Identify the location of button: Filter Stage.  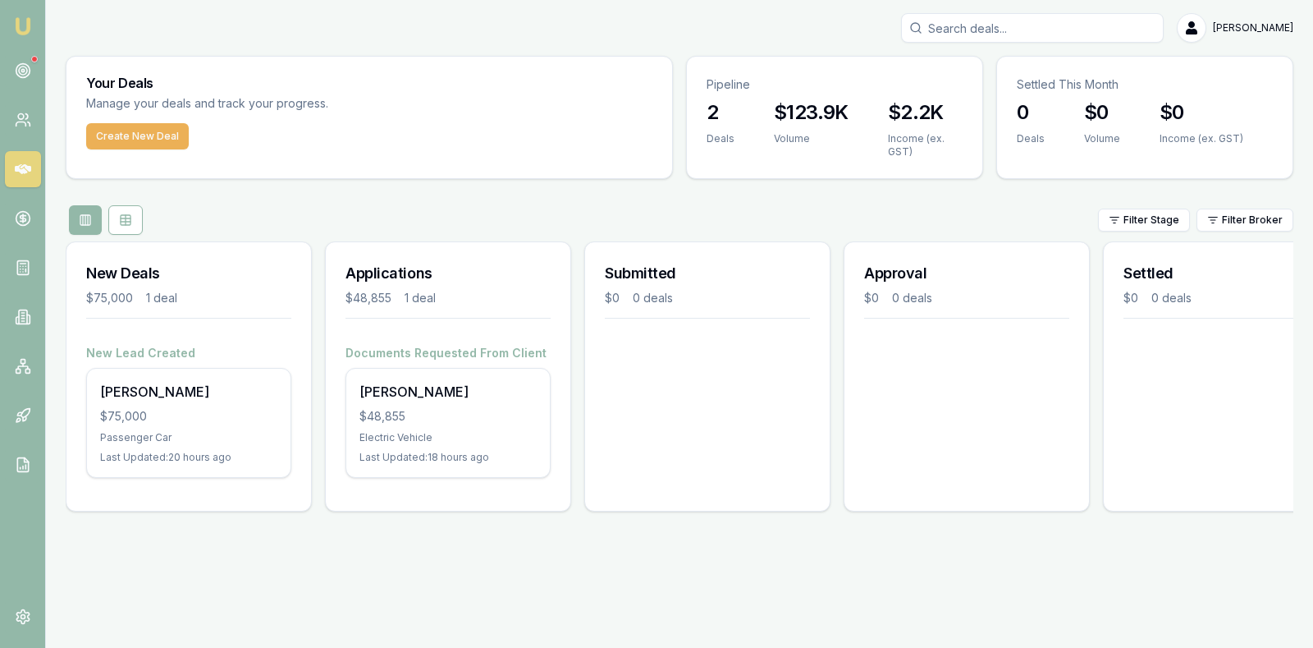
(1144, 220).